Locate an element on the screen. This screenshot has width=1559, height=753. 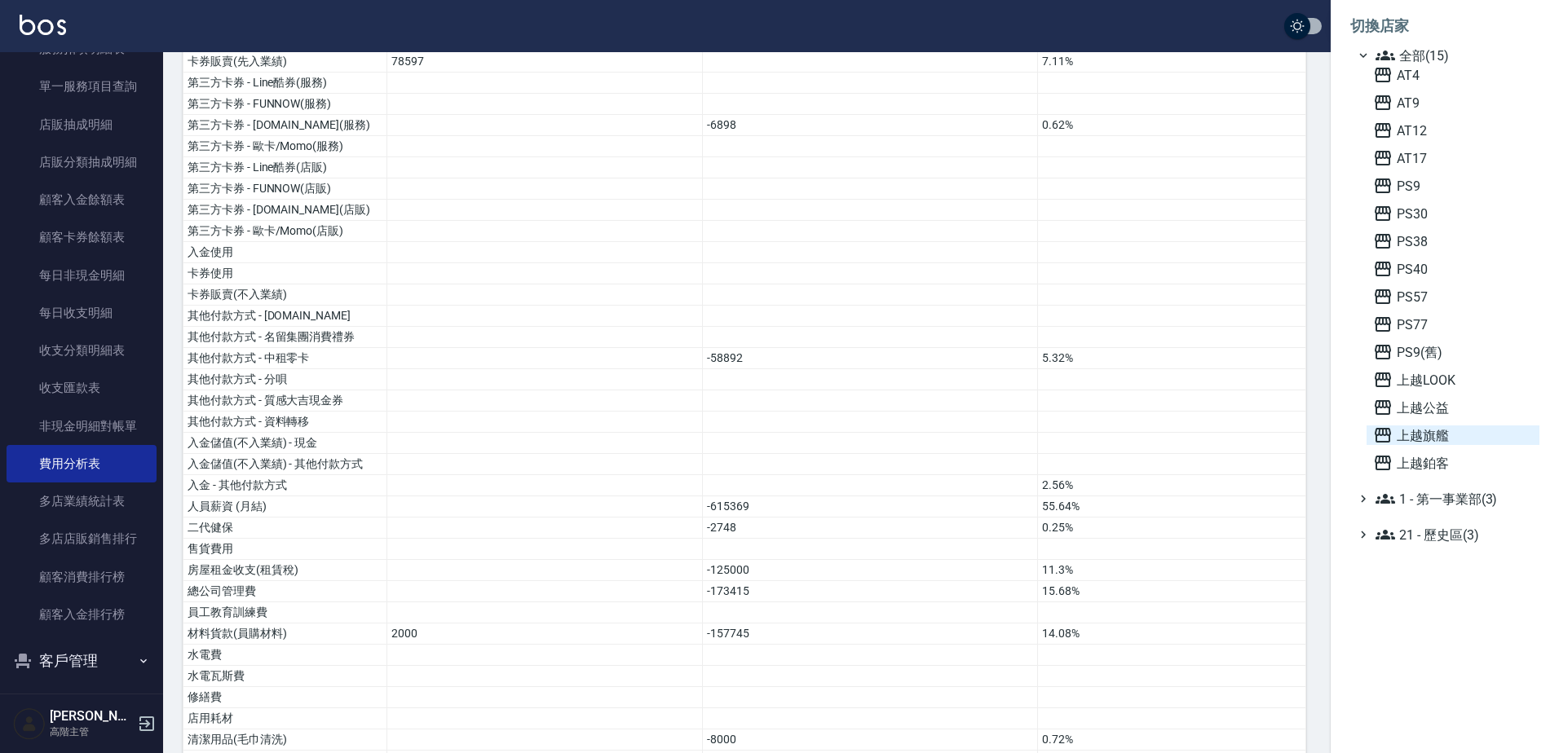
span: PS30 is located at coordinates (1453, 214).